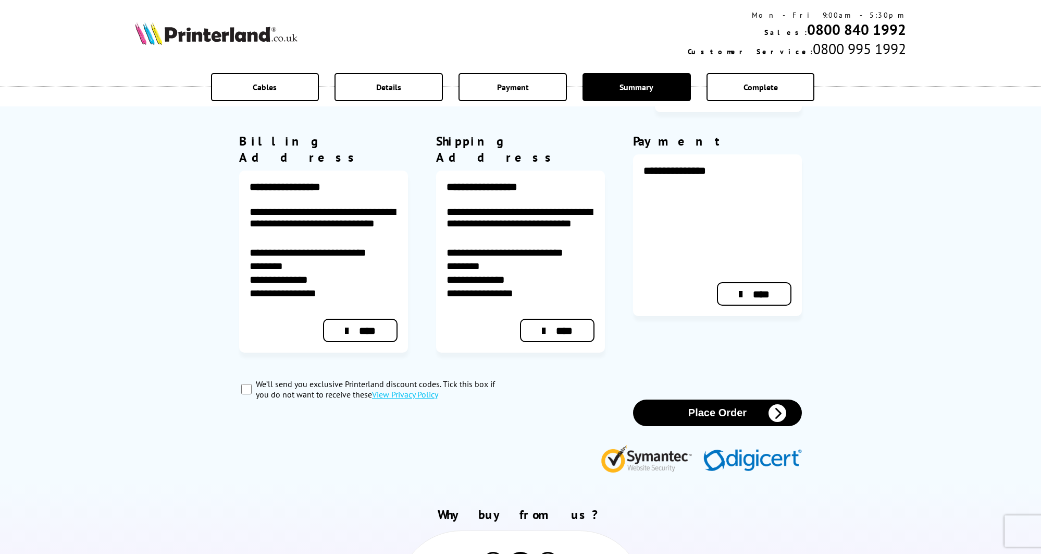  What do you see at coordinates (786, 32) in the screenshot?
I see `span: Sales:` at bounding box center [786, 32].